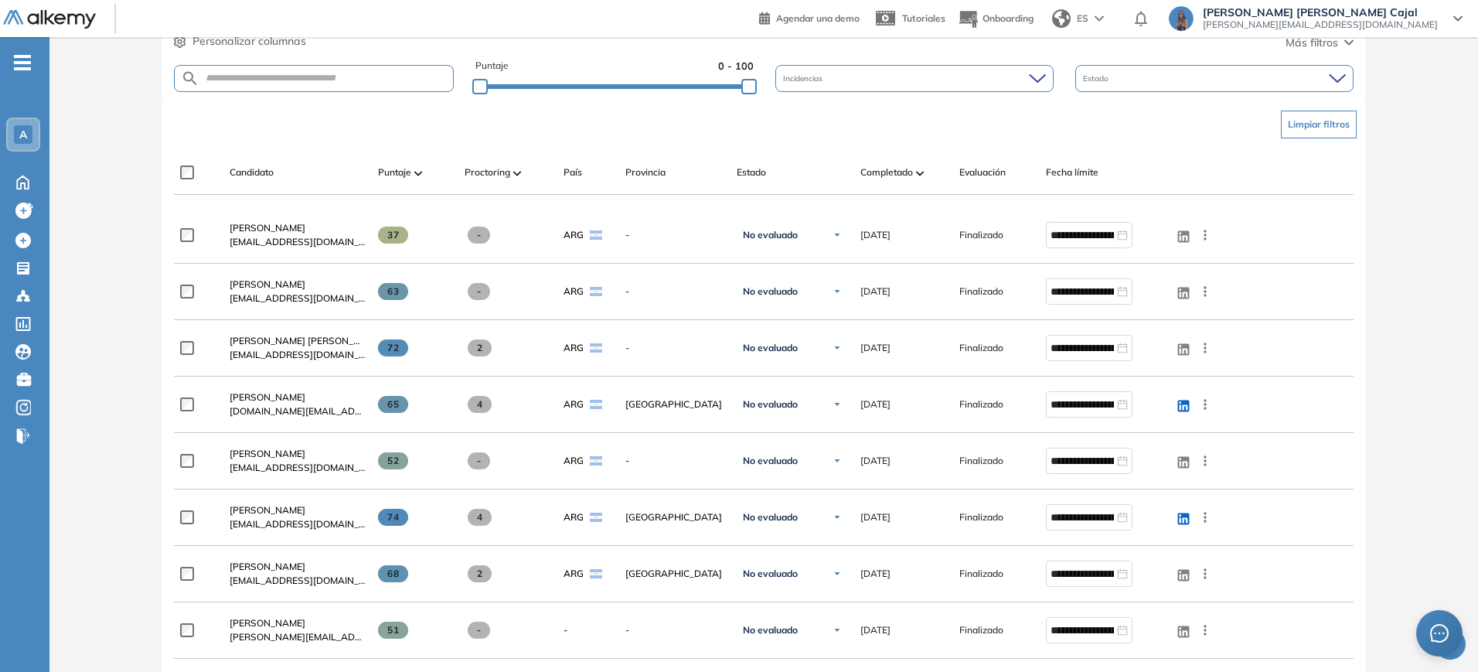 This screenshot has width=1478, height=672. Describe the element at coordinates (393, 630) in the screenshot. I see `span: 51` at that location.